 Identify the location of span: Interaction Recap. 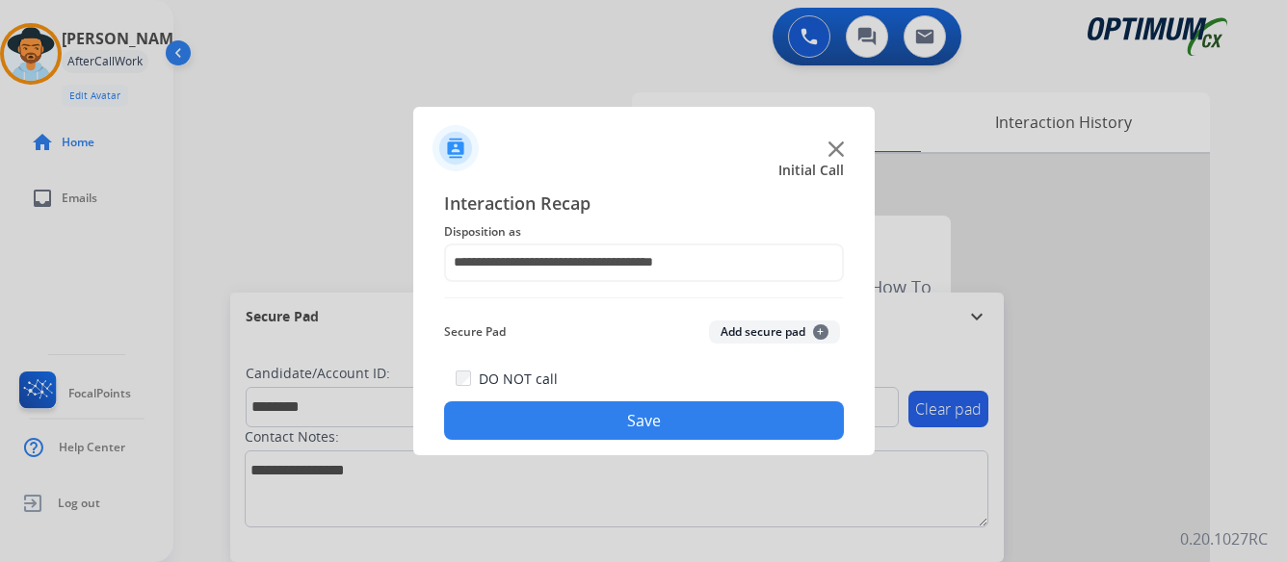
(643, 205).